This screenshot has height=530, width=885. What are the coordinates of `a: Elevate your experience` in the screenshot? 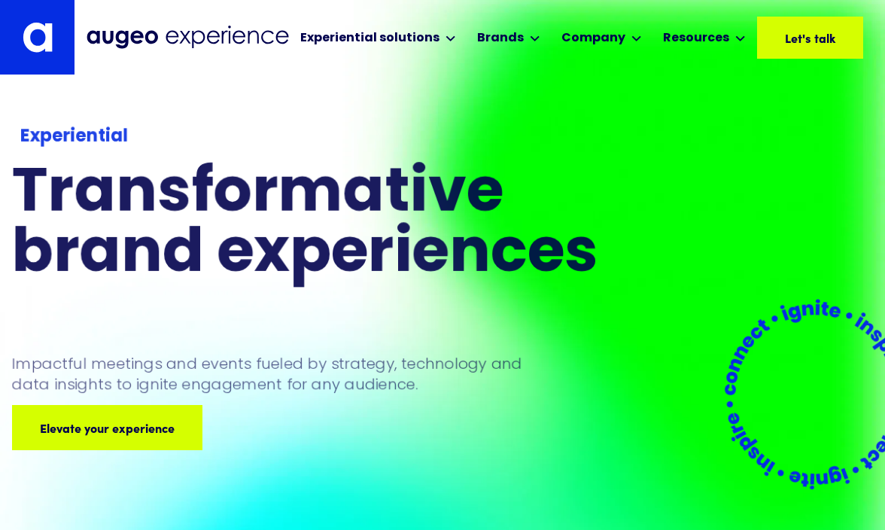 It's located at (107, 427).